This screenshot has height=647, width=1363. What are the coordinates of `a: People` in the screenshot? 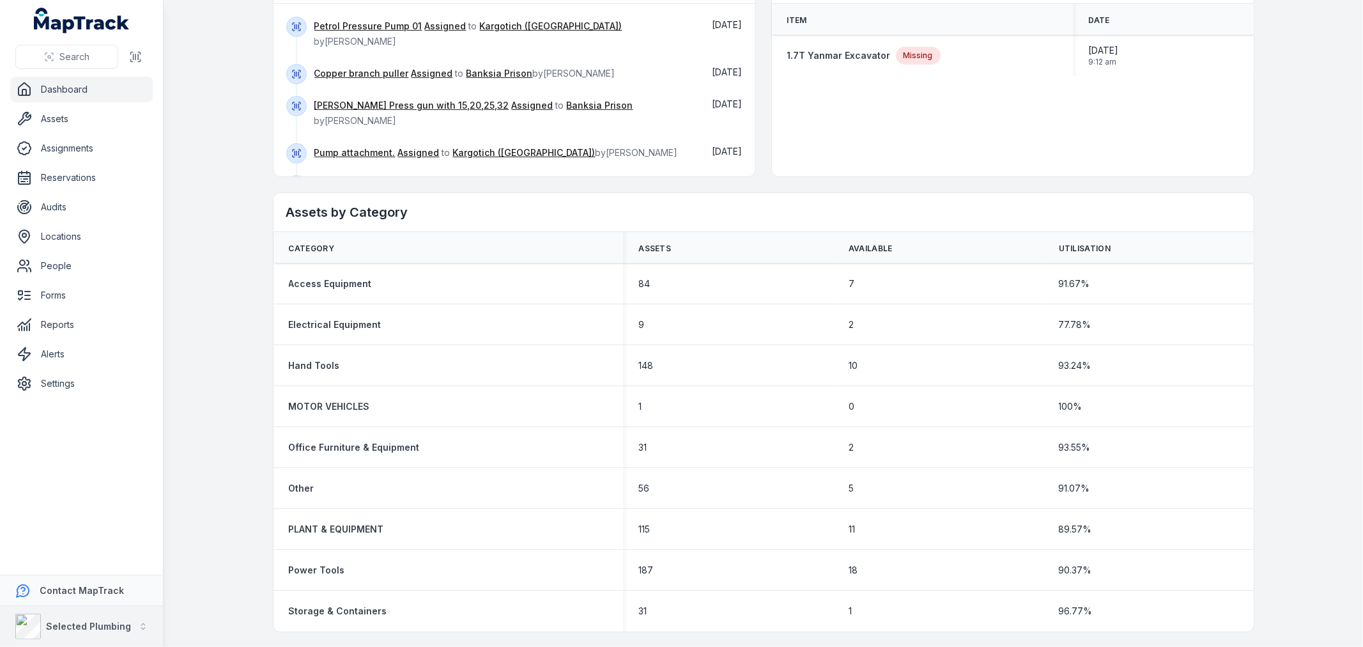 It's located at (81, 266).